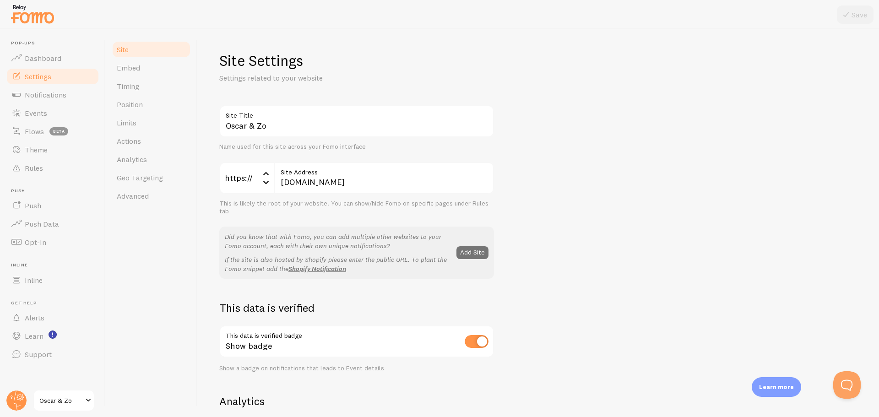 The width and height of the screenshot is (879, 417). Describe the element at coordinates (356, 147) in the screenshot. I see `div: Name used for this site across your Fomo interface` at that location.